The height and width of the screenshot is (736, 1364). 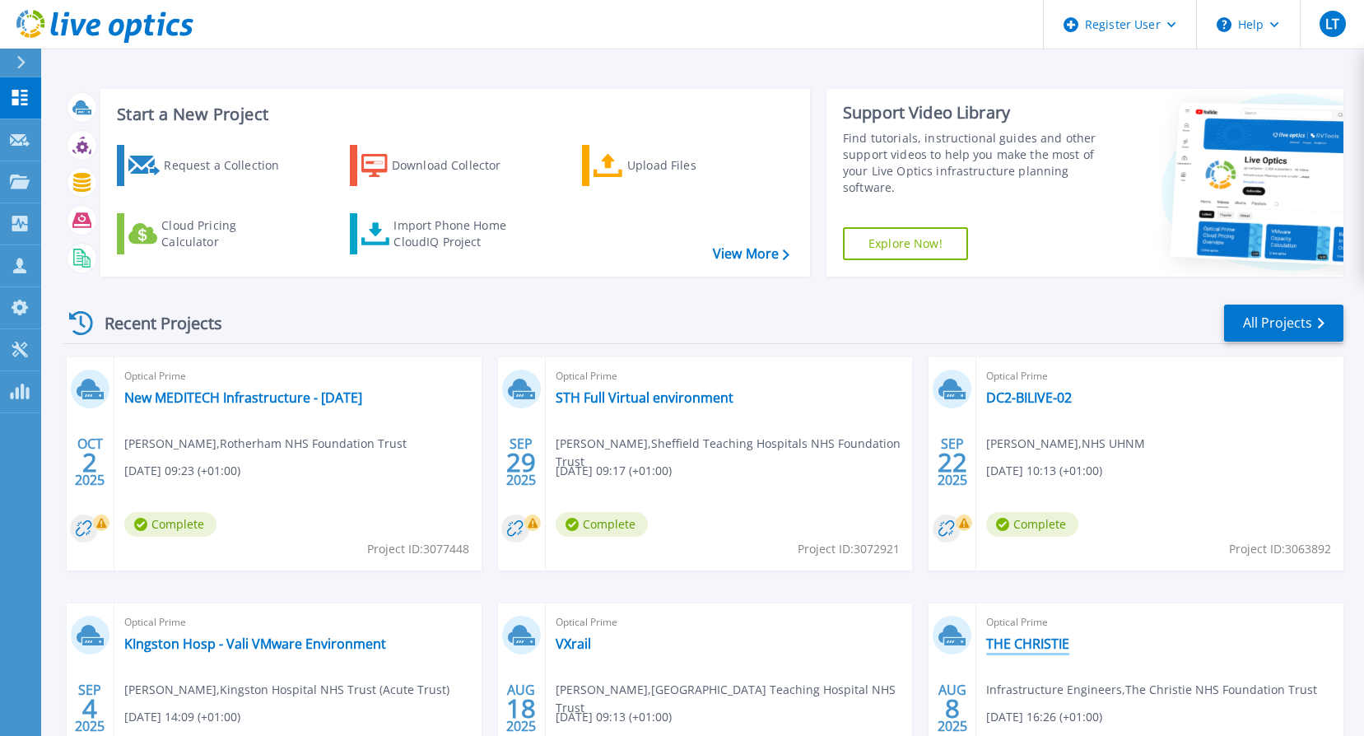 What do you see at coordinates (1332, 24) in the screenshot?
I see `span: LT` at bounding box center [1332, 24].